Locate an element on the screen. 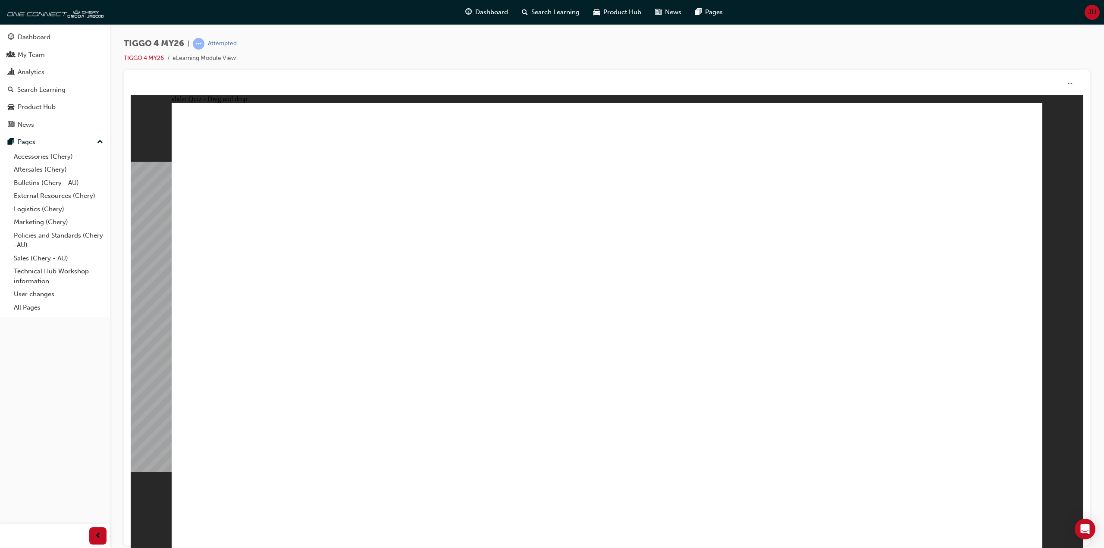  a: User changes is located at coordinates (58, 294).